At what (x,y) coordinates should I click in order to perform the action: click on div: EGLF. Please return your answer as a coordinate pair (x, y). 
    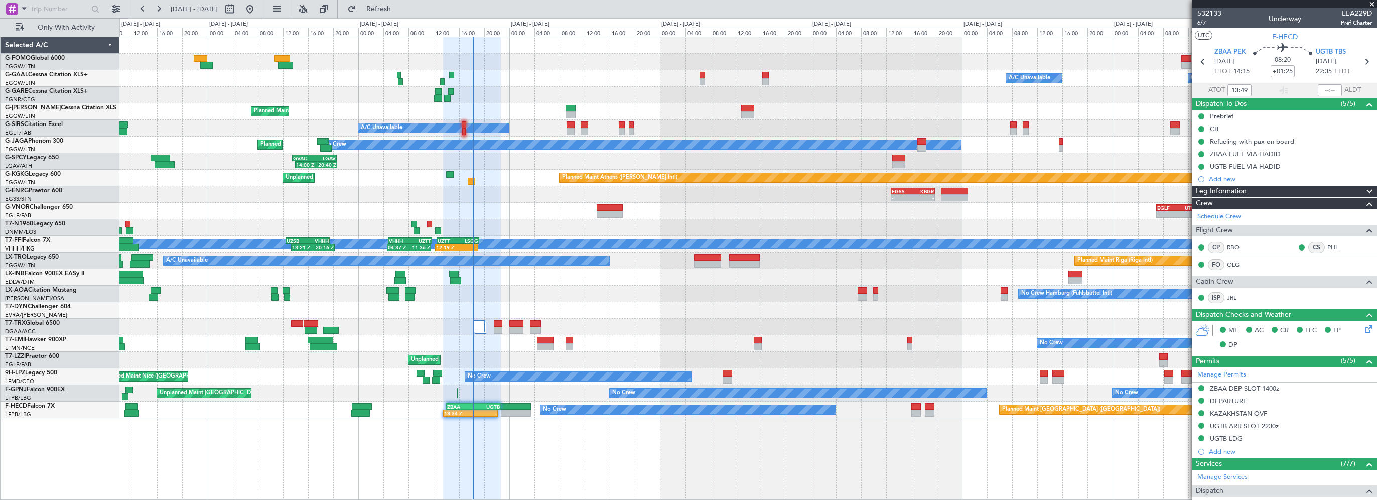
    Looking at the image, I should click on (1168, 208).